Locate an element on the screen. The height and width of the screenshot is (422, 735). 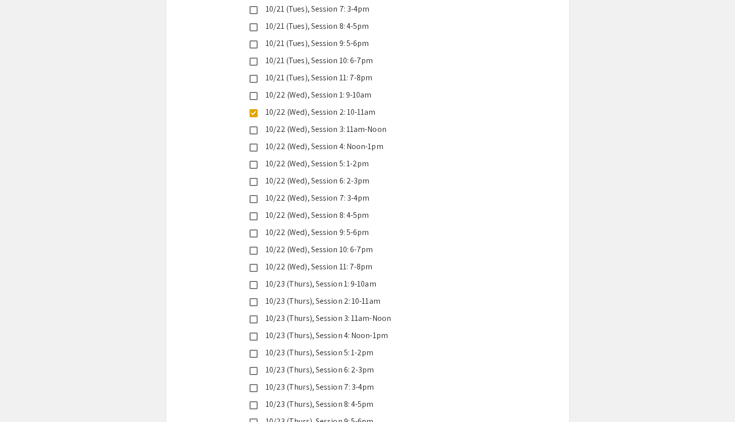
div: 10/23 (Thurs), Session 1: 9-10am is located at coordinates (364, 284).